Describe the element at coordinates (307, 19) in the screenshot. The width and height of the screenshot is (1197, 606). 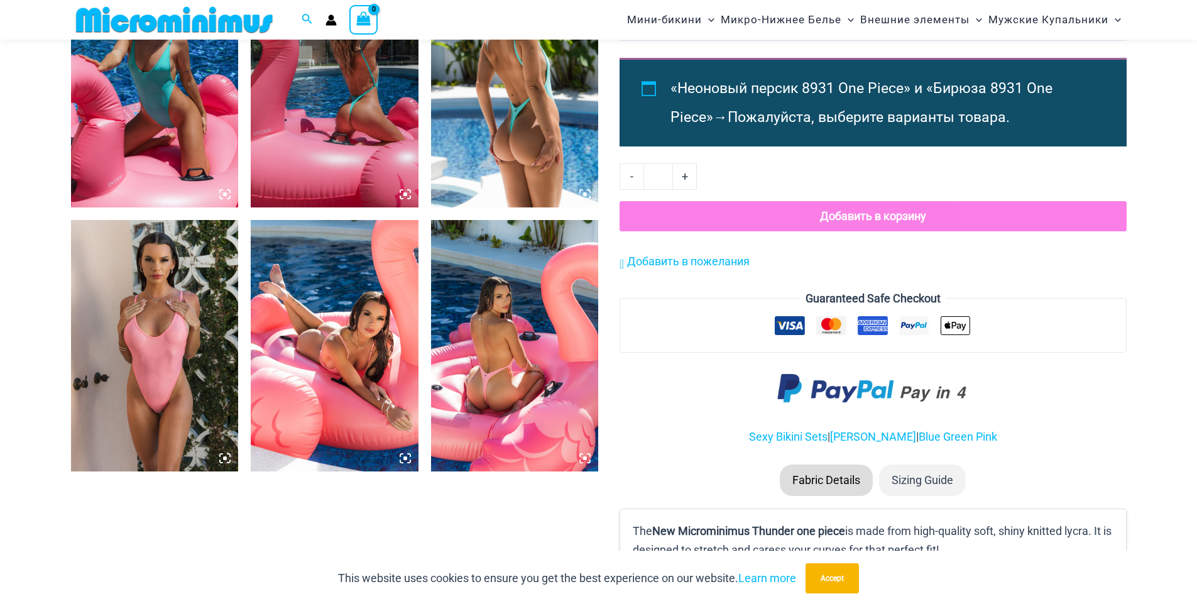
I see `a: Ссылка на значок поиска` at that location.